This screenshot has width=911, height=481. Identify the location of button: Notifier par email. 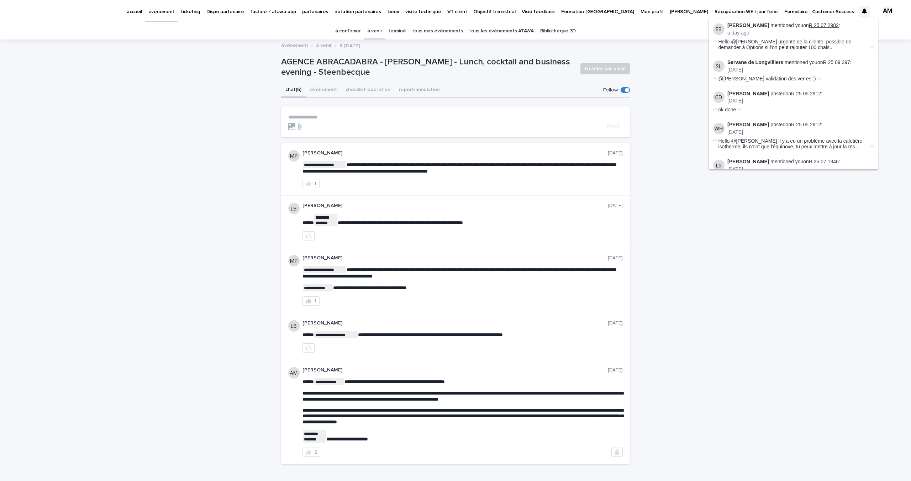
(605, 69).